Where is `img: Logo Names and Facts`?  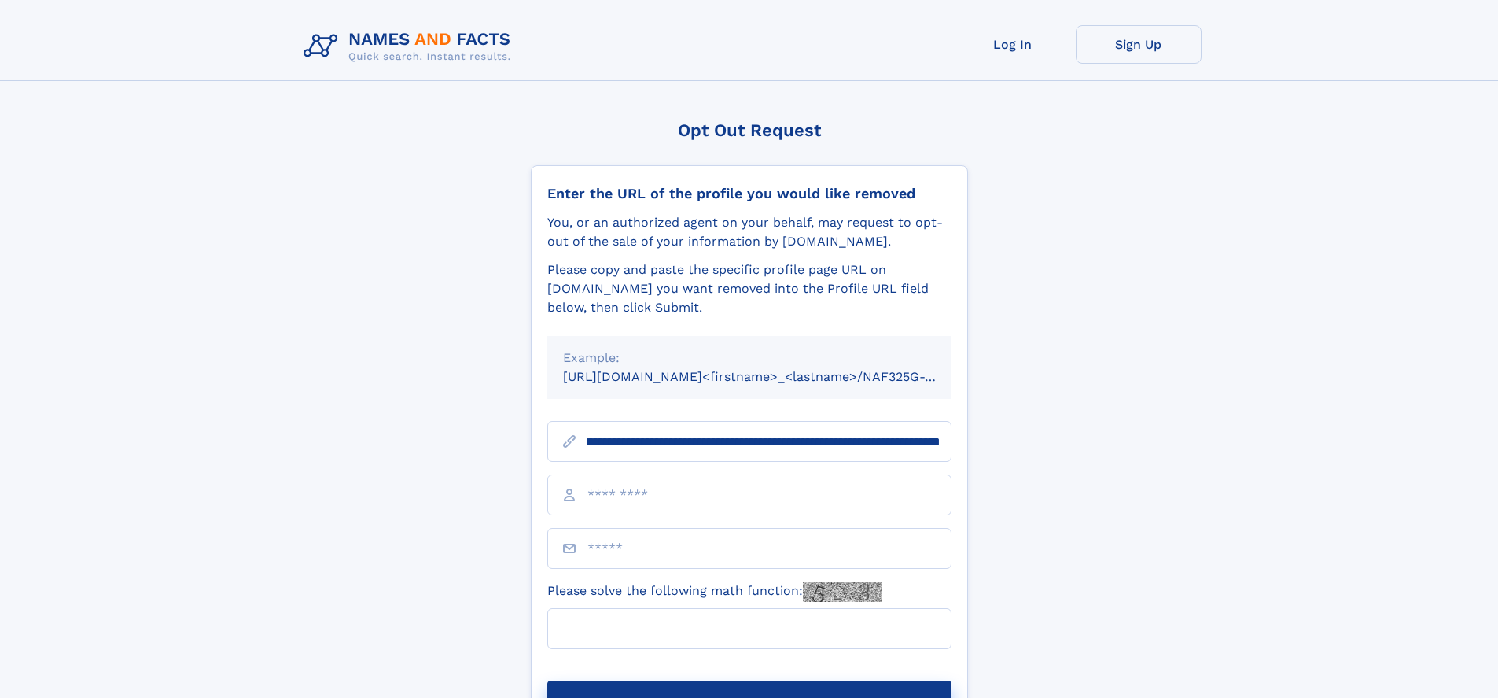
img: Logo Names and Facts is located at coordinates (411, 46).